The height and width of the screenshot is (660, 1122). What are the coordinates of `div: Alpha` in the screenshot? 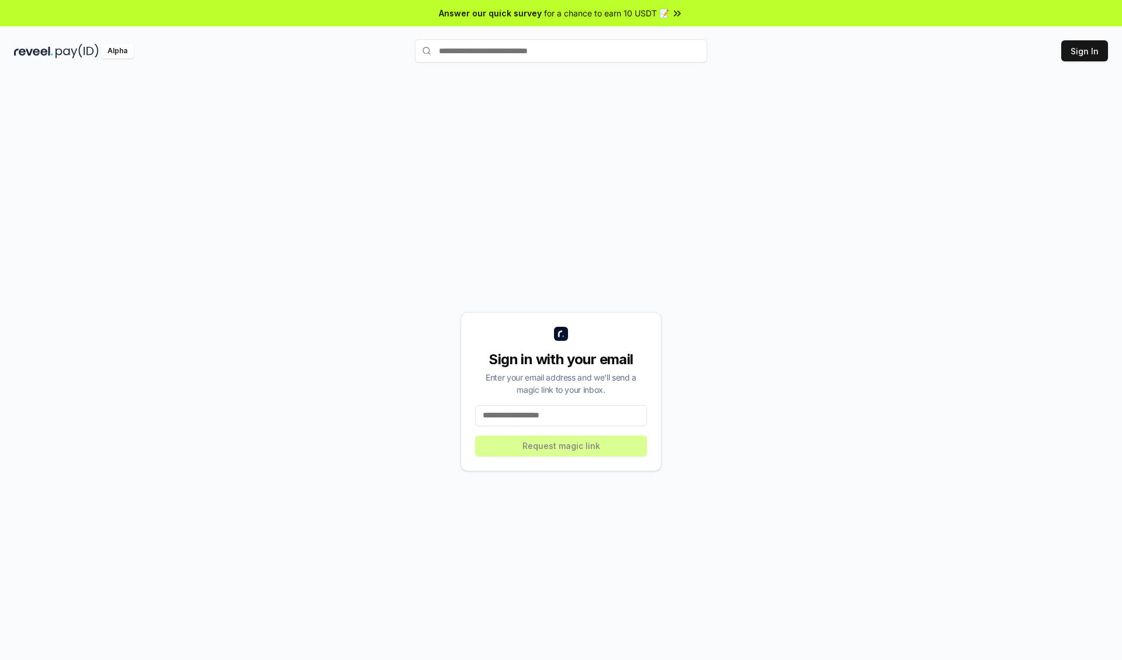 It's located at (117, 51).